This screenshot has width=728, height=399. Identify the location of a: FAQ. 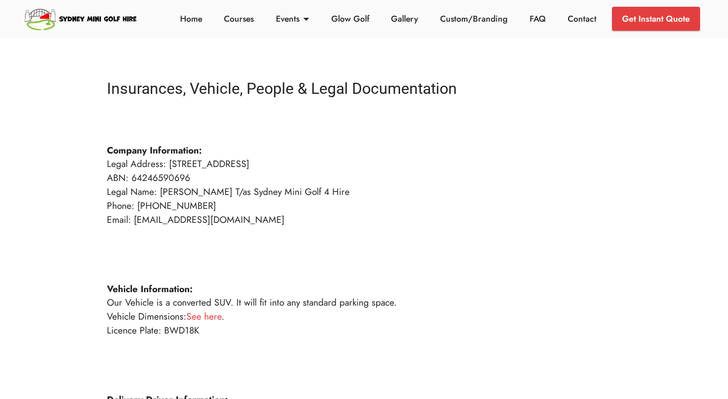
(538, 19).